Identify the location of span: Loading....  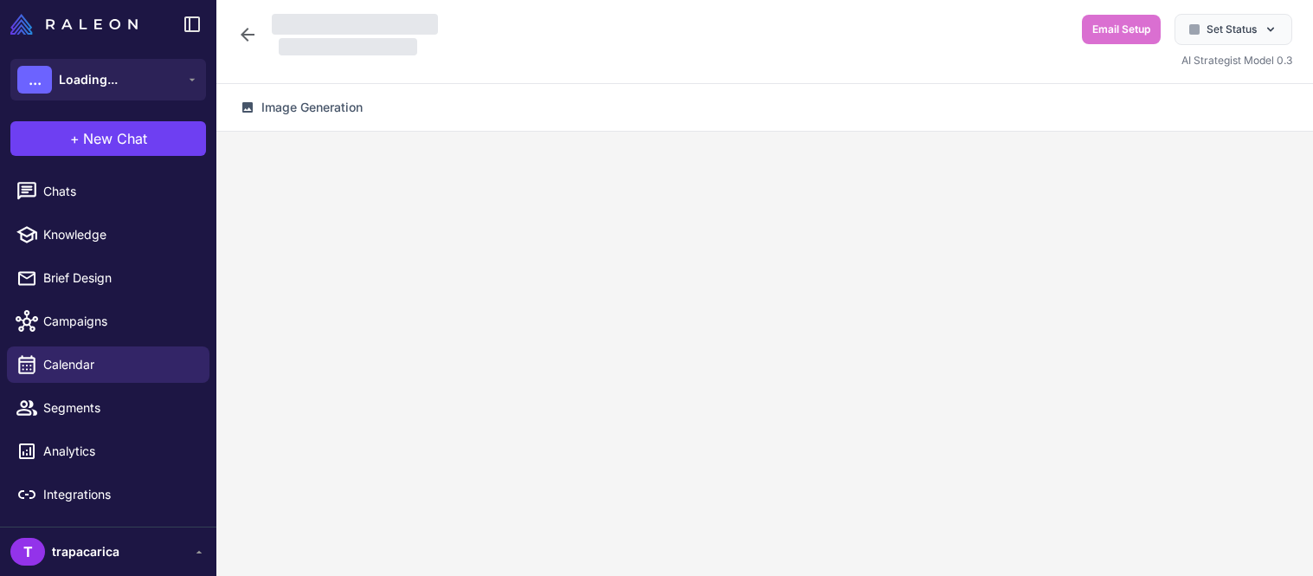
(88, 80).